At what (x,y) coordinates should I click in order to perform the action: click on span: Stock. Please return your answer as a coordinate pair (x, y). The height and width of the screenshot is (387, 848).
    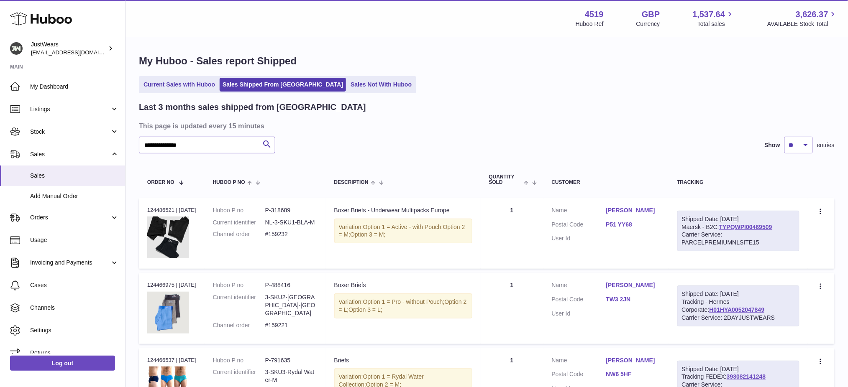
    Looking at the image, I should click on (70, 132).